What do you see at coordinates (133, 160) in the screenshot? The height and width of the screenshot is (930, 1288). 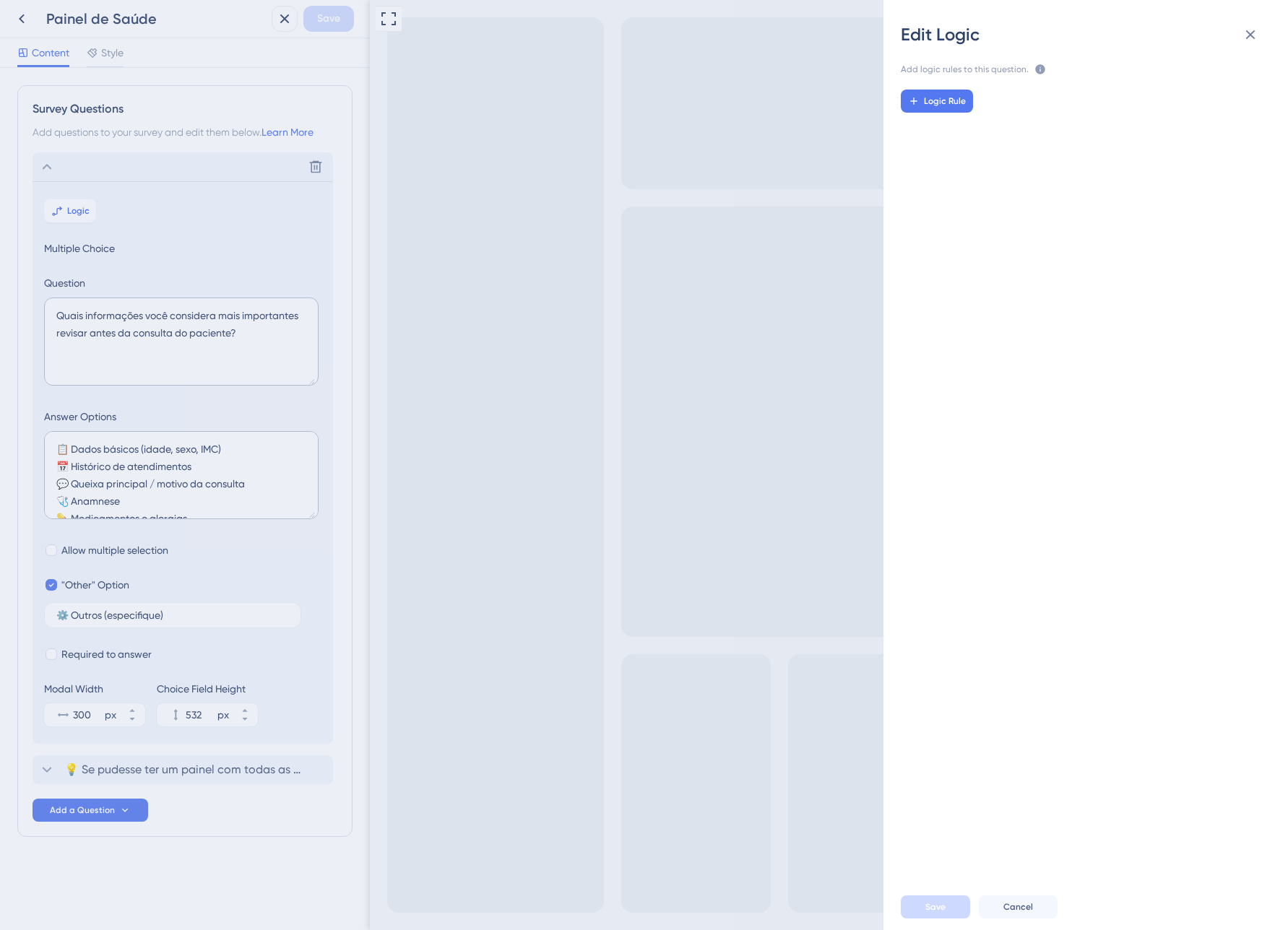 I see `button: Submit survey` at bounding box center [133, 160].